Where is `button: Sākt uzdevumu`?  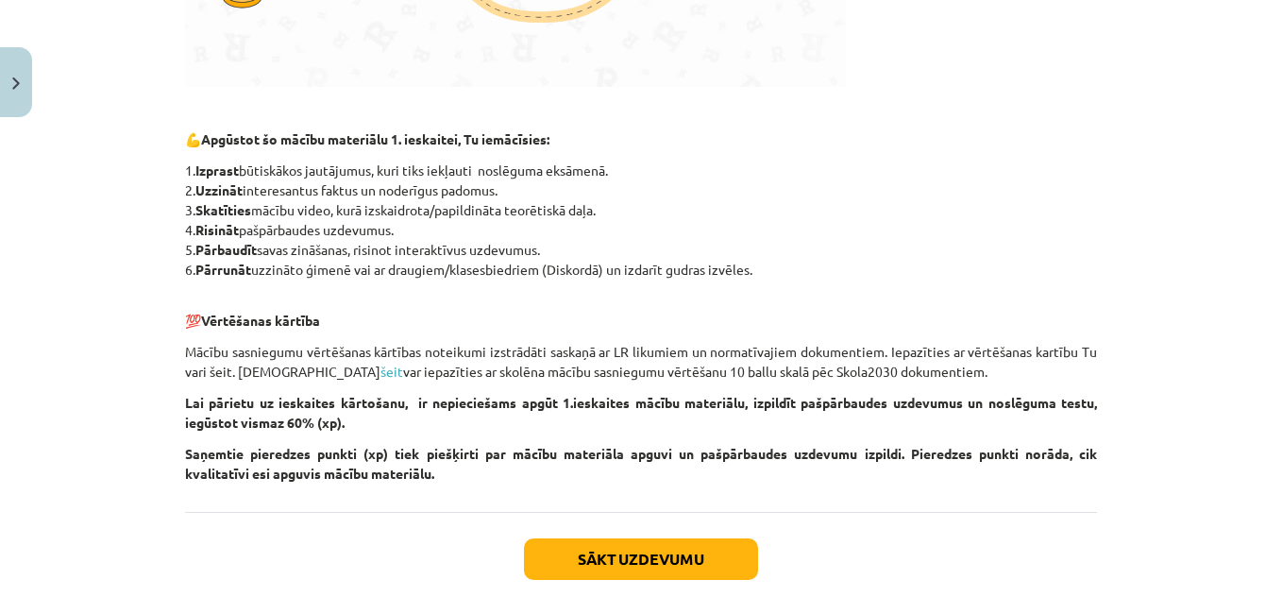 button: Sākt uzdevumu is located at coordinates (641, 559).